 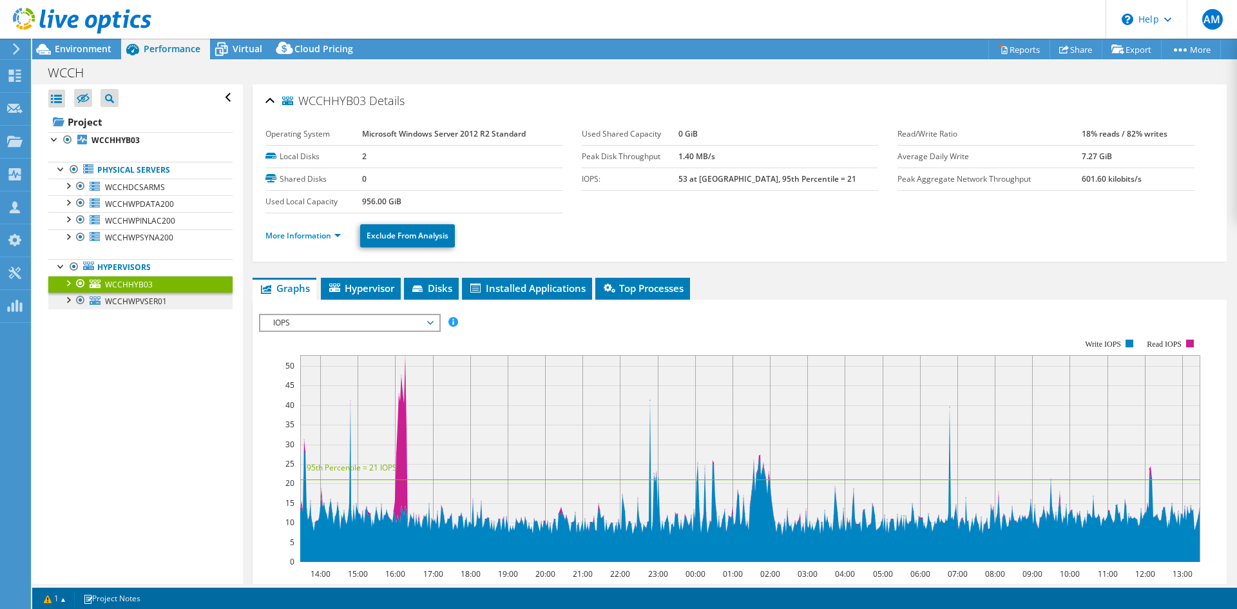 I want to click on span: AM, so click(x=1212, y=19).